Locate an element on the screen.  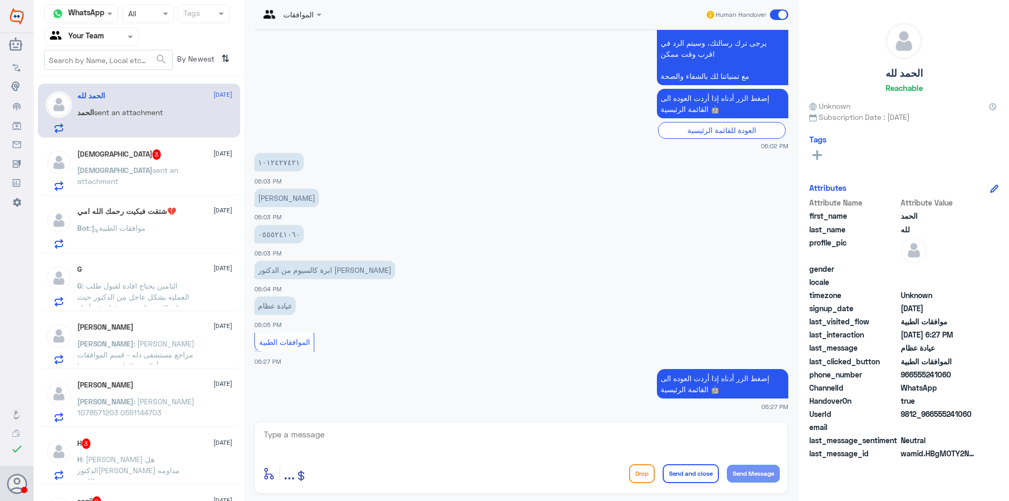
span: profile_pic is located at coordinates (854, 249).